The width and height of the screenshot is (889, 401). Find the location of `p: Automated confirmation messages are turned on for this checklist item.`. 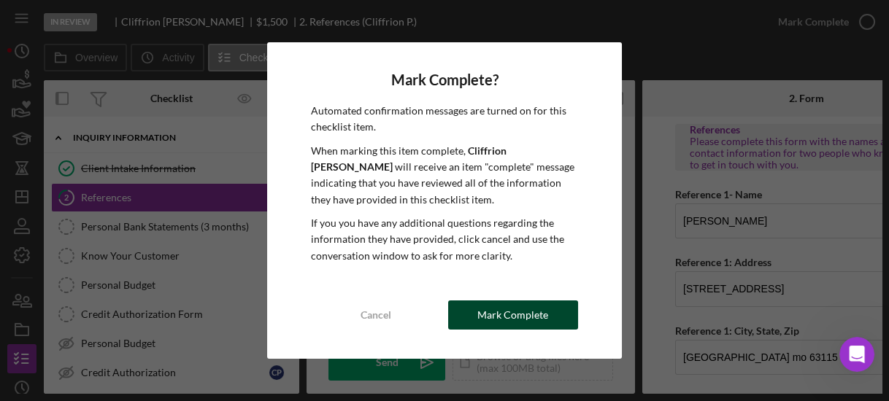

p: Automated confirmation messages are turned on for this checklist item. is located at coordinates (444, 119).